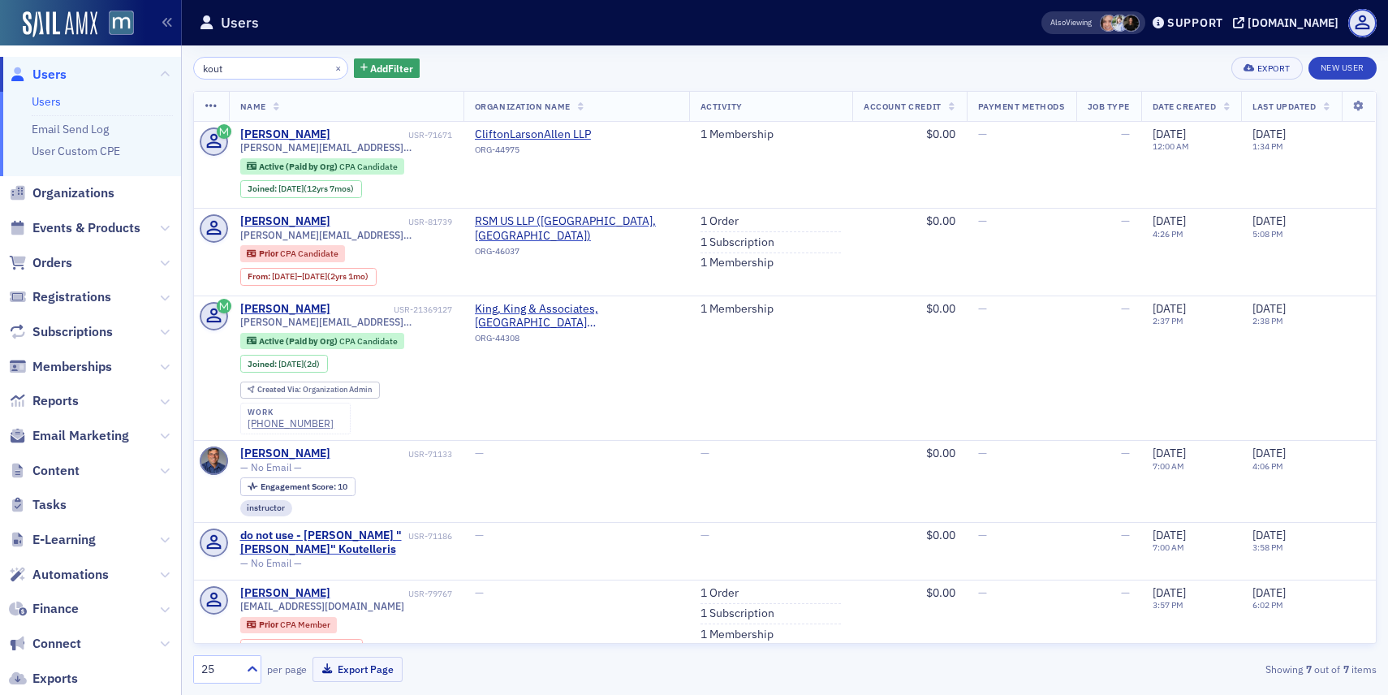 This screenshot has width=1388, height=695. Describe the element at coordinates (1268, 146) in the screenshot. I see `time: 1:34 PM` at that location.